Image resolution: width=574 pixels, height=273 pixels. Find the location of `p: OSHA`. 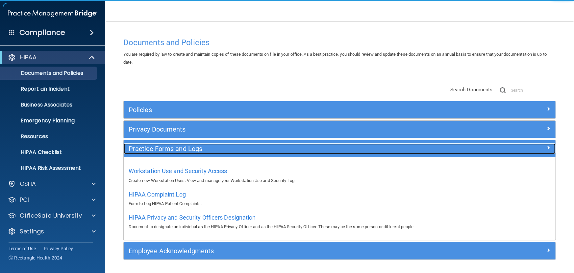

p: OSHA is located at coordinates (28, 184).